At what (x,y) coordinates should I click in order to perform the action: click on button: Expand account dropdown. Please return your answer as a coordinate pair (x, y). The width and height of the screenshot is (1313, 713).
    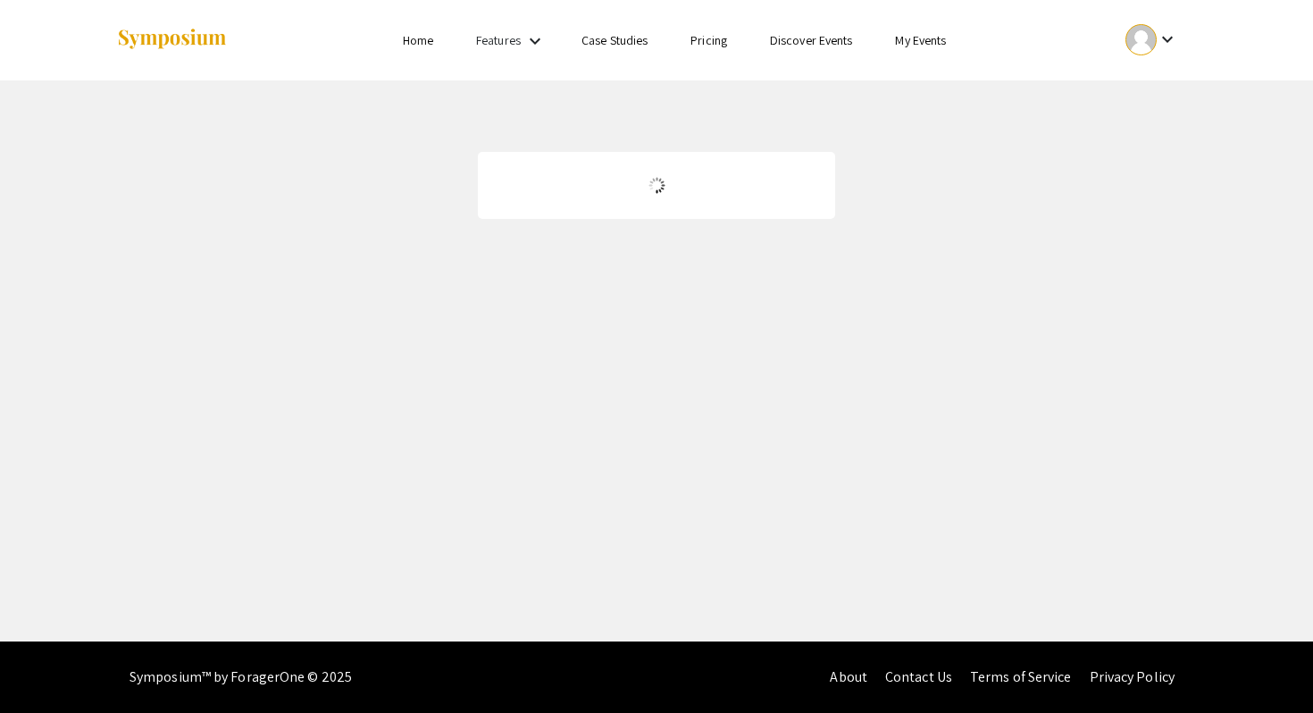
    Looking at the image, I should click on (1151, 39).